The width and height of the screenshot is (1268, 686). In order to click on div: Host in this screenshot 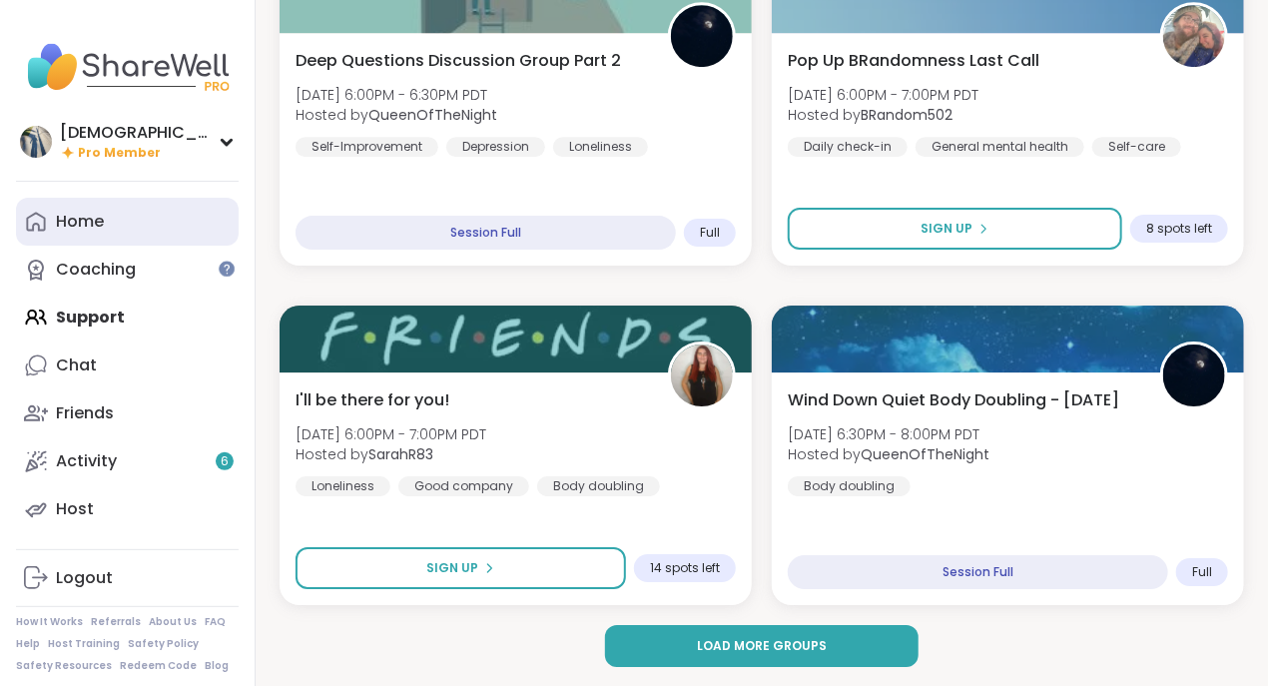, I will do `click(75, 509)`.